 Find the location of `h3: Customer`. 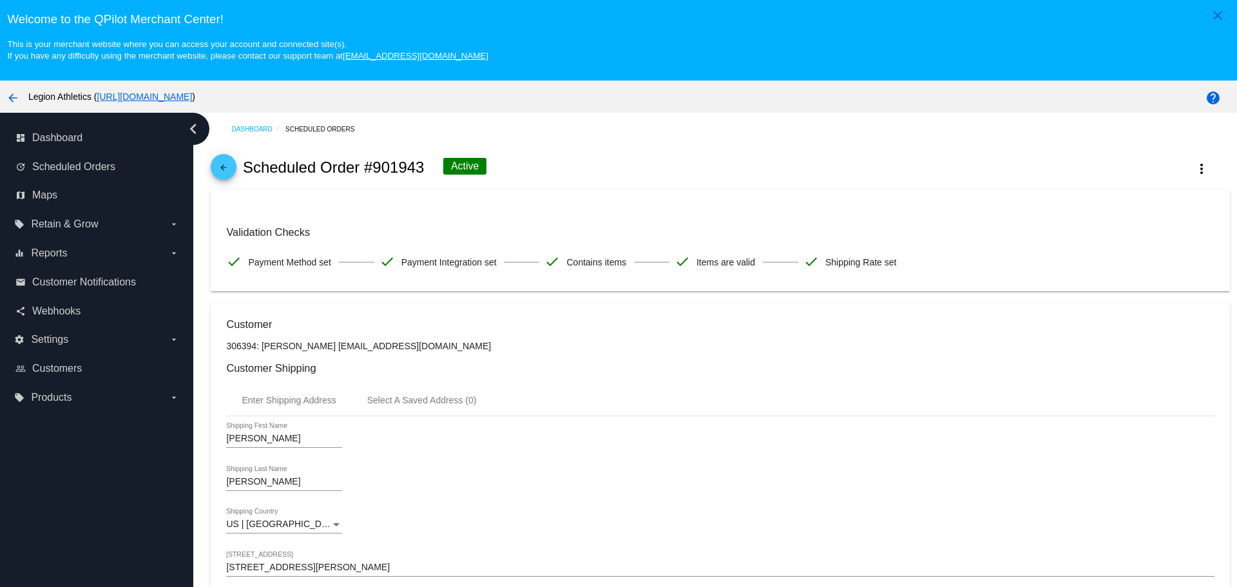

h3: Customer is located at coordinates (720, 324).